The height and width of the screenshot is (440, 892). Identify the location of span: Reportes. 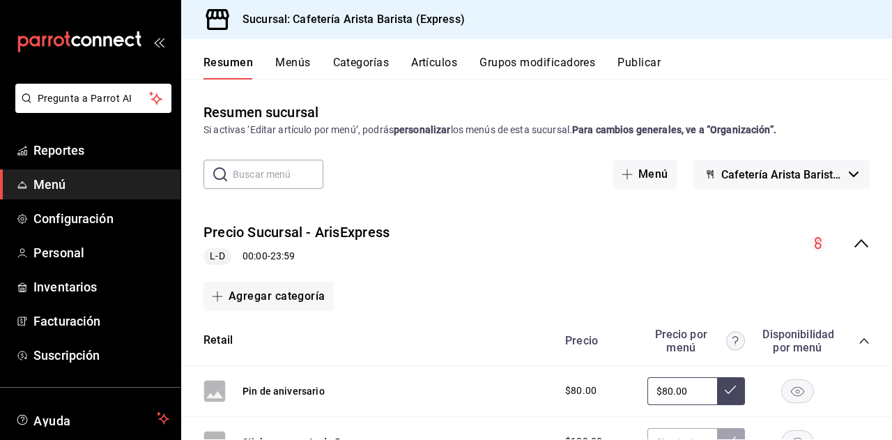
(101, 150).